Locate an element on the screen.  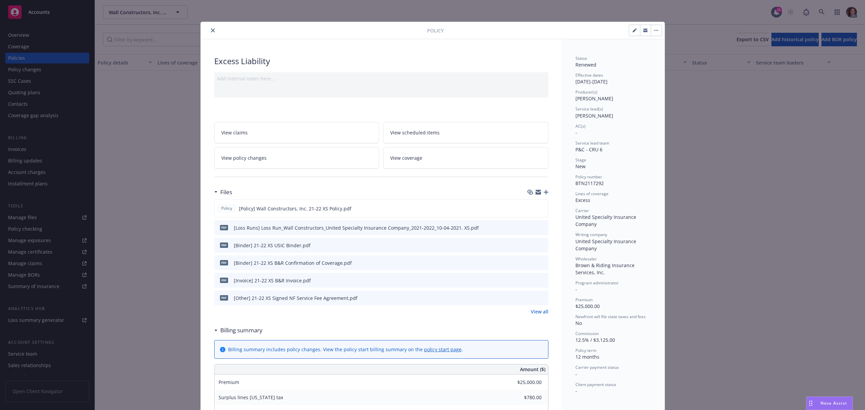
span: View policy changes is located at coordinates (244, 158).